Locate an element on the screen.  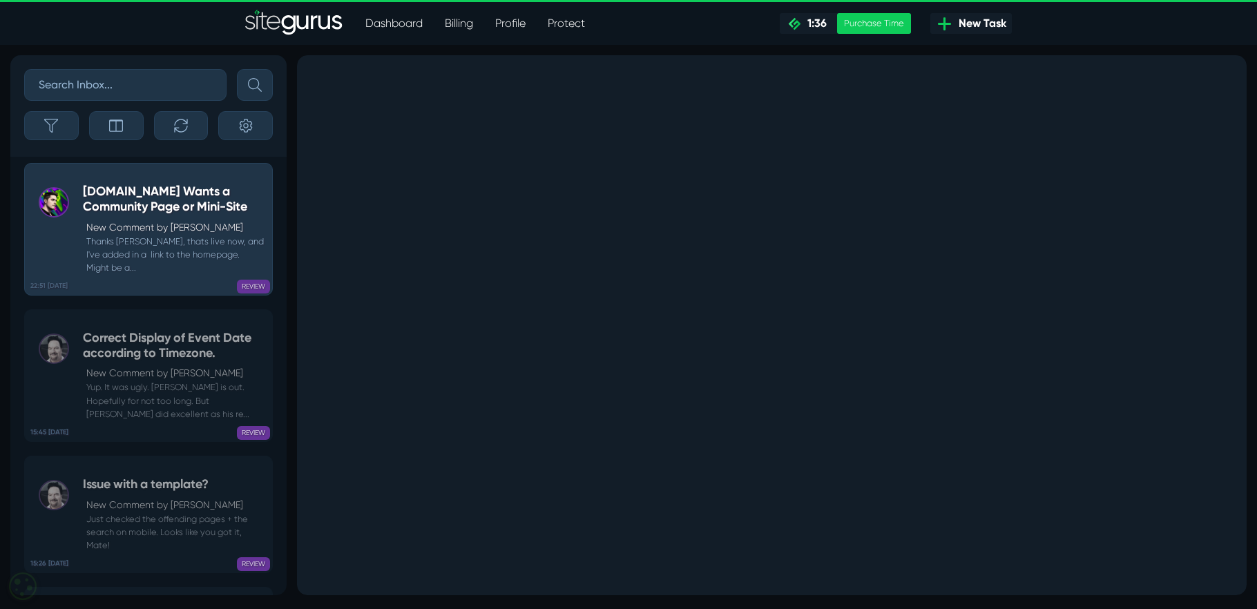
span: New Task is located at coordinates (979, 23).